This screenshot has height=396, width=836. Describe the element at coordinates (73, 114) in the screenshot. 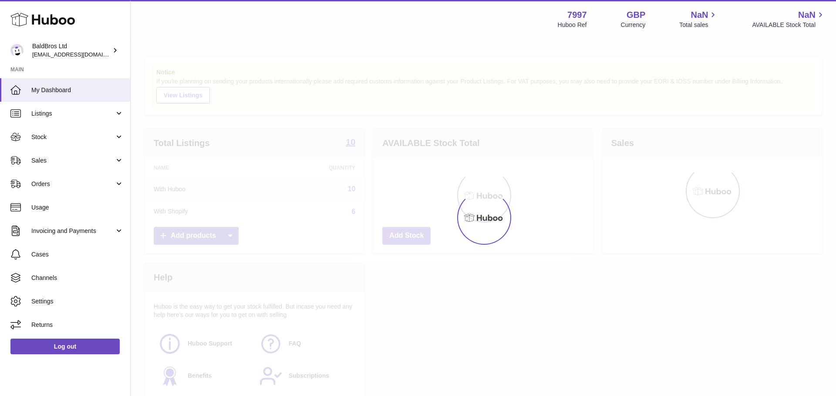

I see `span: Listings` at that location.